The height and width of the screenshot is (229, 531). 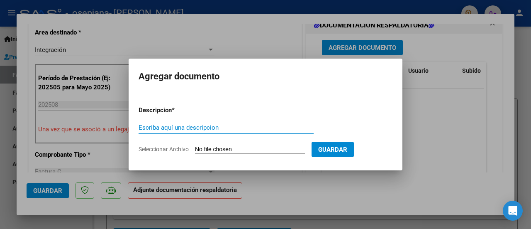 I want to click on div: Open Intercom Messenger, so click(x=513, y=210).